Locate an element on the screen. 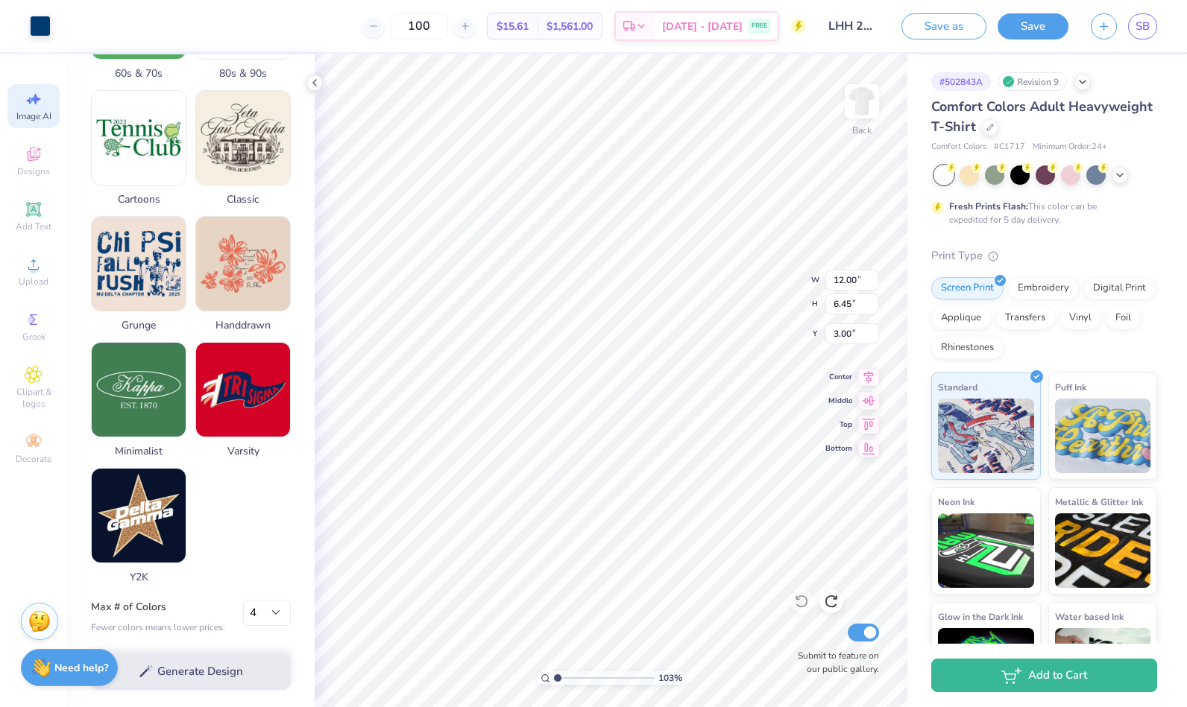  div: Rhinestones is located at coordinates (967, 348).